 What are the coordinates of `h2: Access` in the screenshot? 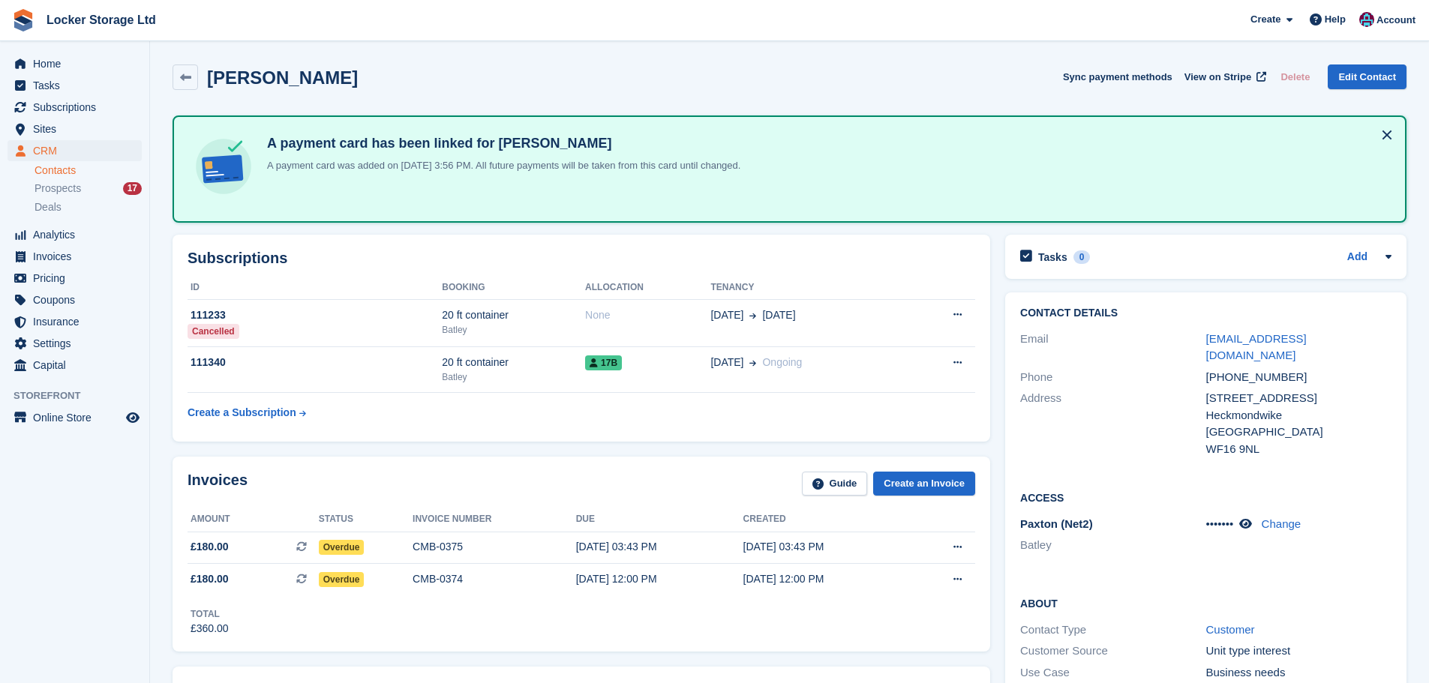 It's located at (1205, 497).